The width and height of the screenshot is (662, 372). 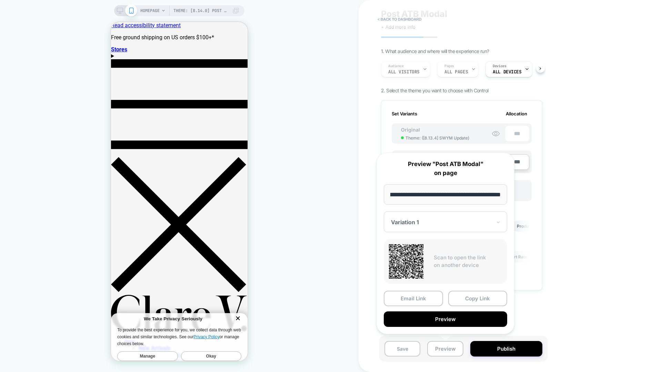 What do you see at coordinates (399, 19) in the screenshot?
I see `button: < back to dashboard` at bounding box center [399, 19].